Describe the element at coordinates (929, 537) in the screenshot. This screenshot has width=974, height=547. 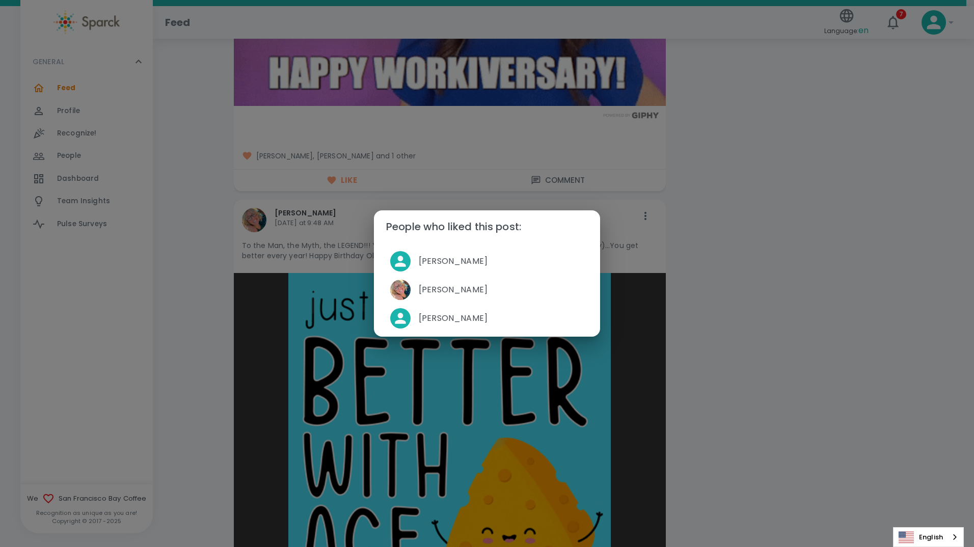
I see `a: English` at that location.